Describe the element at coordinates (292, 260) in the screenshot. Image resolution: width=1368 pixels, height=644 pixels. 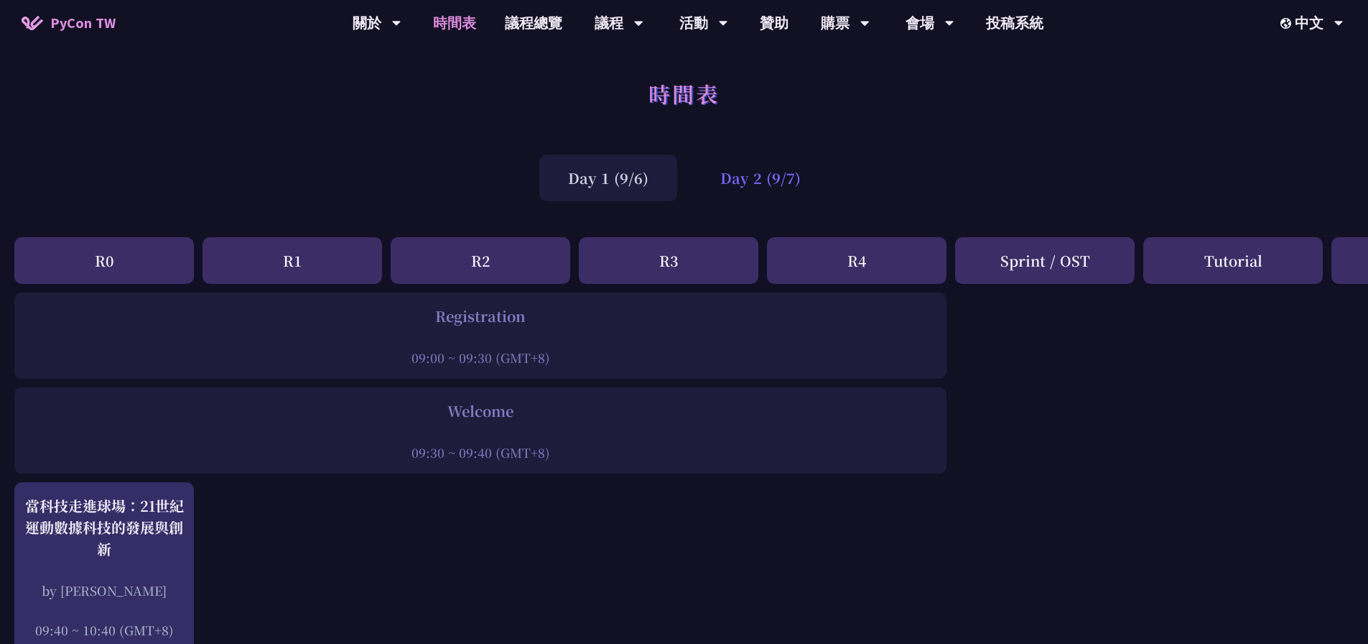
I see `div: R1` at that location.